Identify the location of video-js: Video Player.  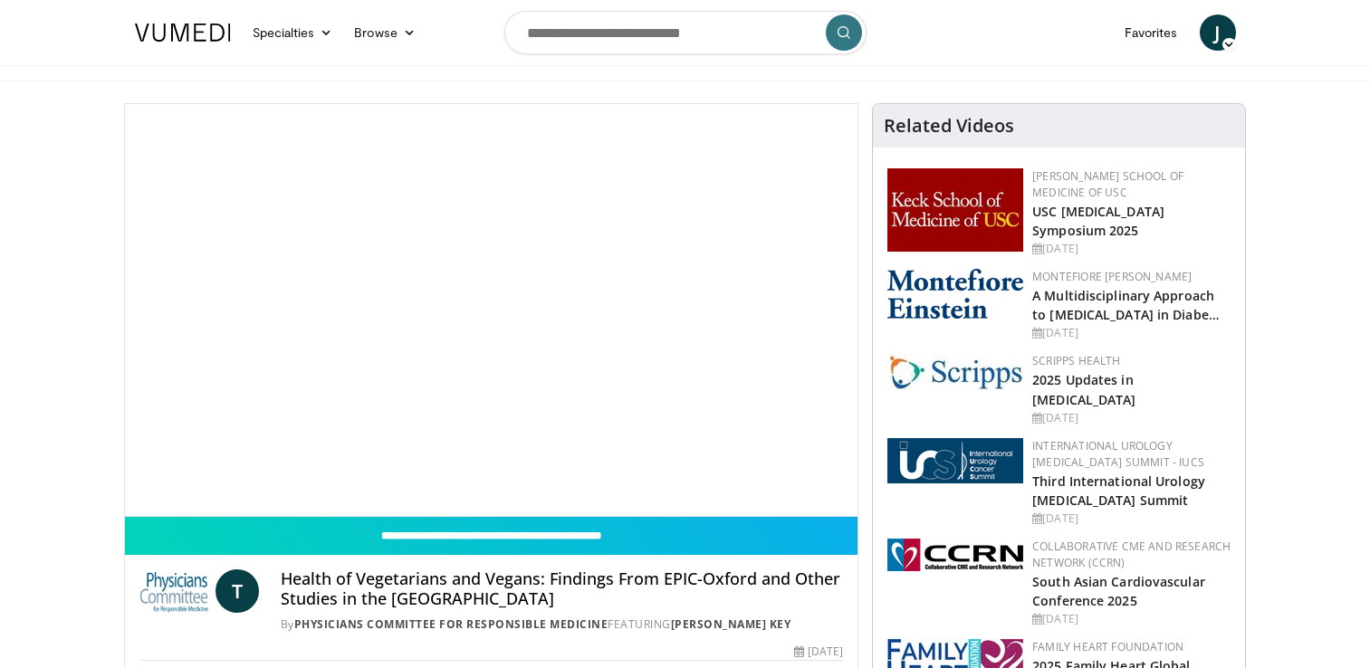
(492, 311).